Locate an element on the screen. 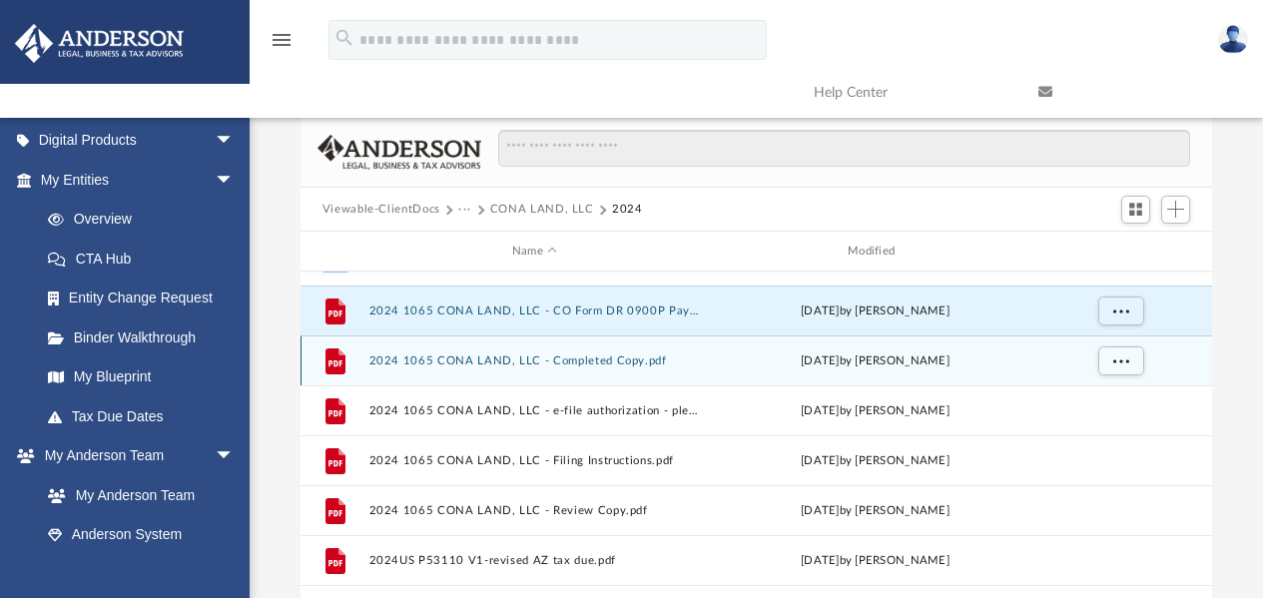  input: Search files and folders is located at coordinates (844, 149).